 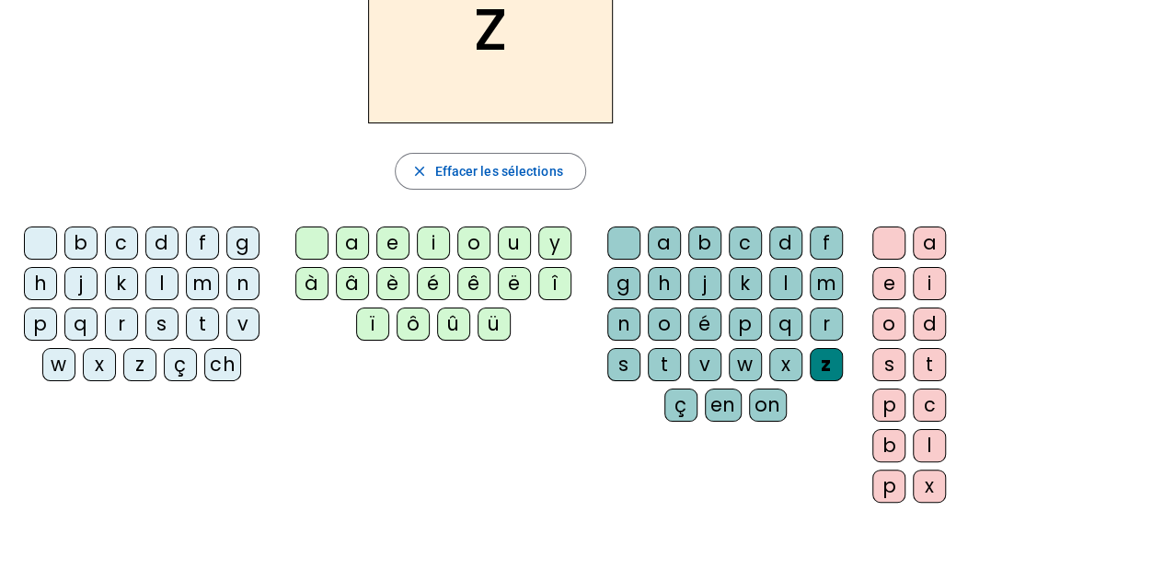 What do you see at coordinates (454, 324) in the screenshot?
I see `div: û` at bounding box center [454, 324].